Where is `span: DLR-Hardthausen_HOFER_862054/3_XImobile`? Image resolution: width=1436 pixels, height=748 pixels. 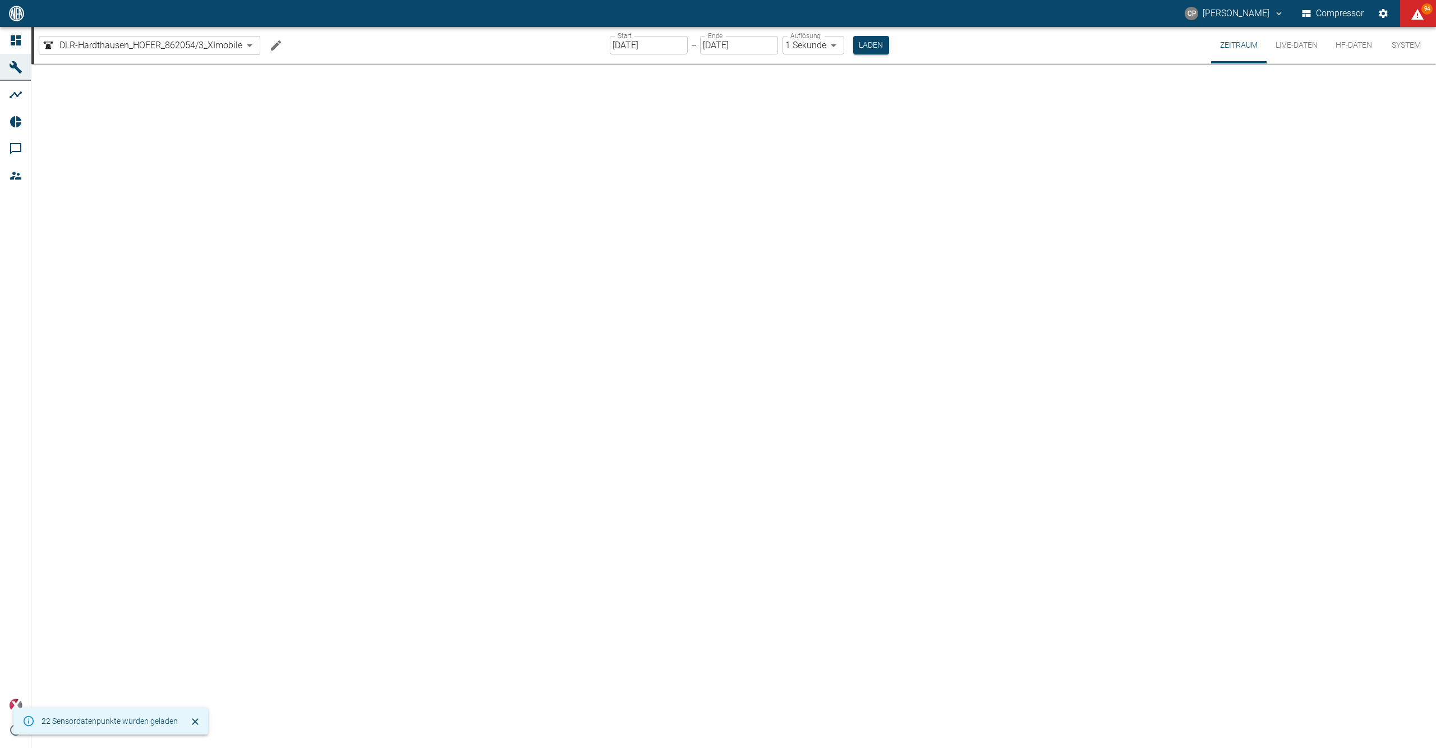
span: DLR-Hardthausen_HOFER_862054/3_XImobile is located at coordinates (151, 45).